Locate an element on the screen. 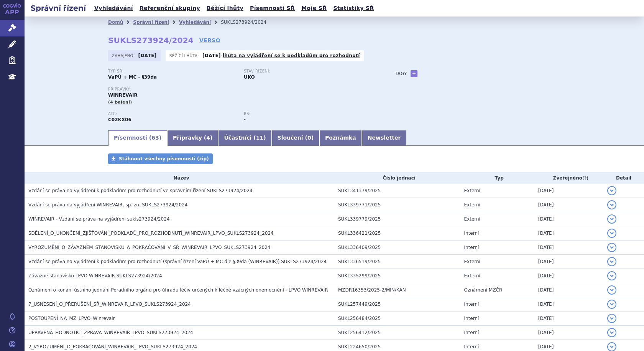 The image size is (644, 351). a: Sloučení (0) is located at coordinates (295, 138).